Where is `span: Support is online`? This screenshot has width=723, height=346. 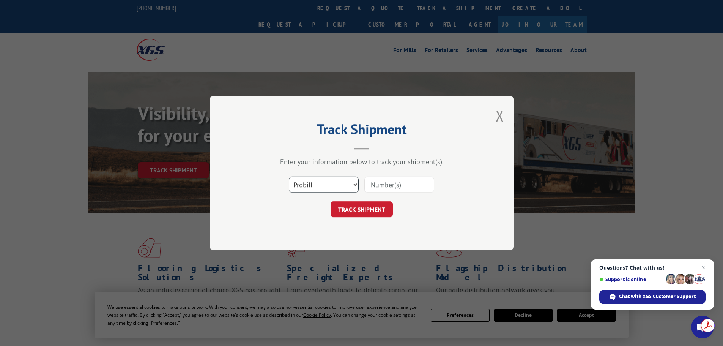
span: Support is online is located at coordinates (631, 279).